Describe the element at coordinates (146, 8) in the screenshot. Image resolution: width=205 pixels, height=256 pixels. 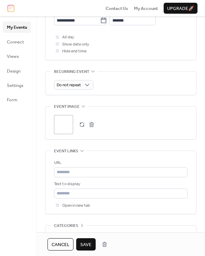
I see `a: My Account` at that location.